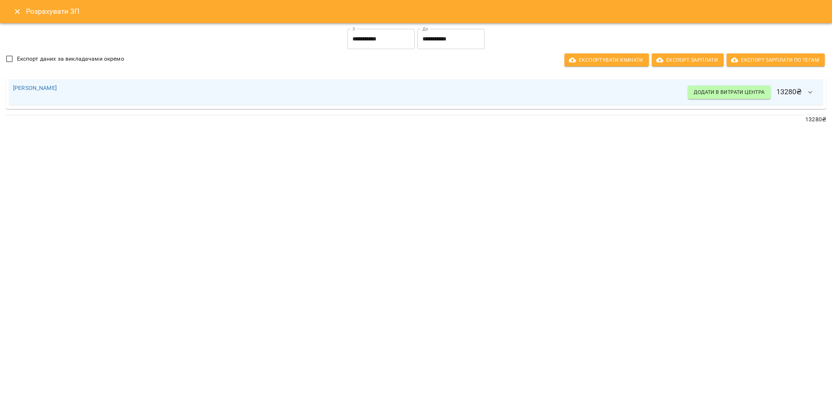 The height and width of the screenshot is (395, 832). Describe the element at coordinates (70, 59) in the screenshot. I see `span: Експорт даних за викладачами окремо` at that location.